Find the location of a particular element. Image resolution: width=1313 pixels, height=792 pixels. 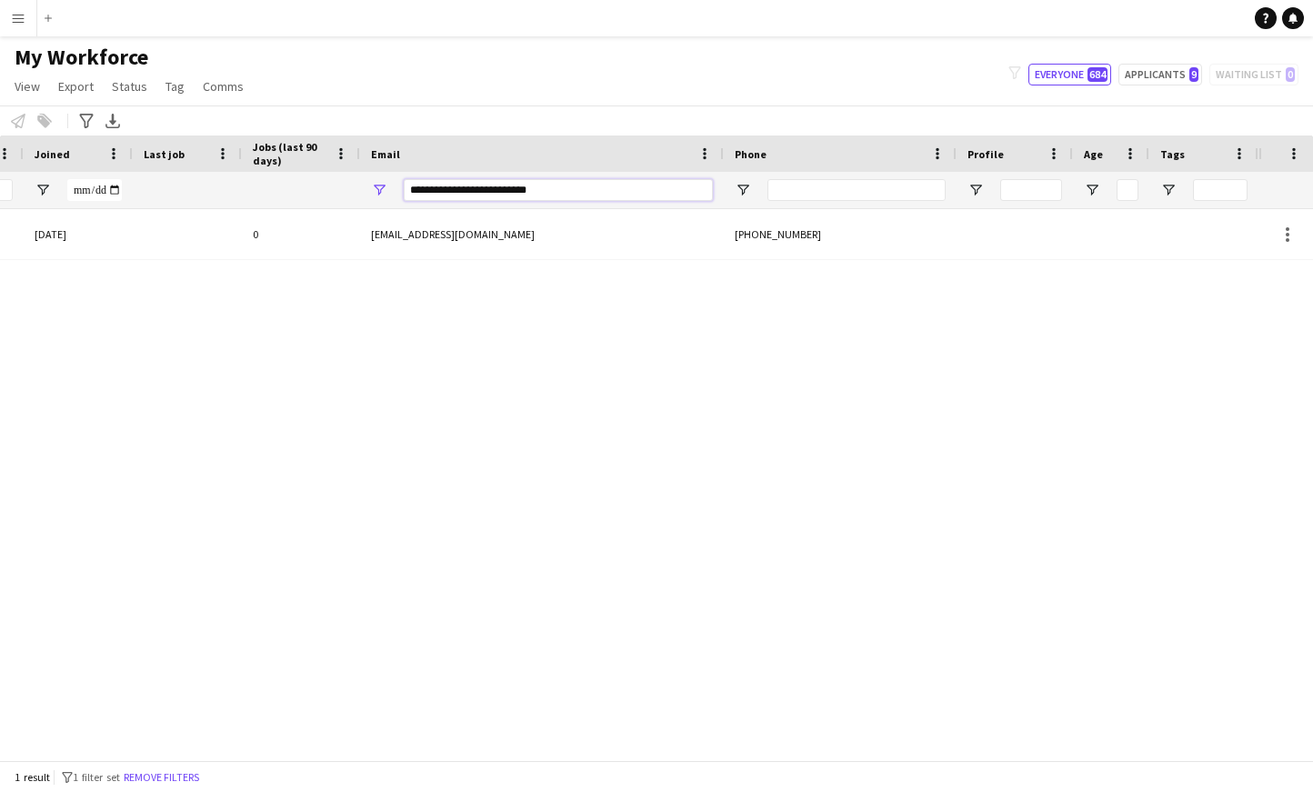

span: Tag is located at coordinates (175, 86).